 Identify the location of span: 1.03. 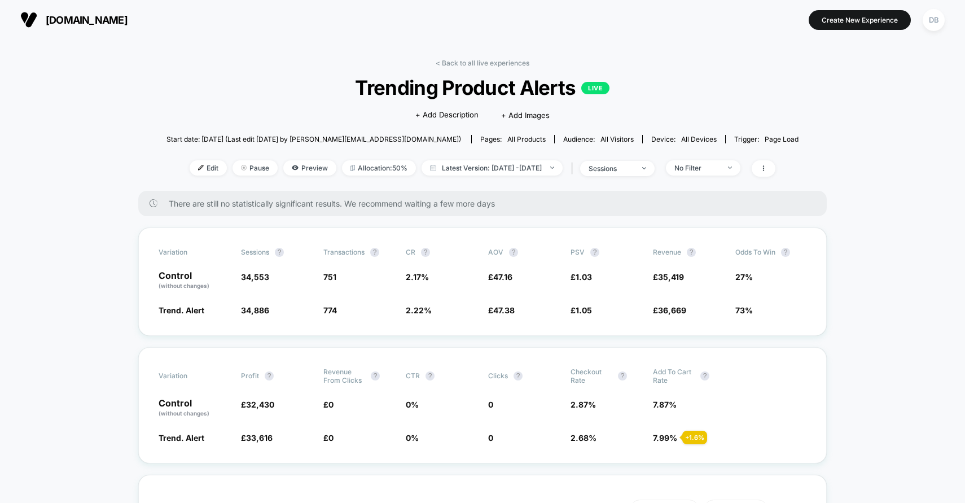
(584, 277).